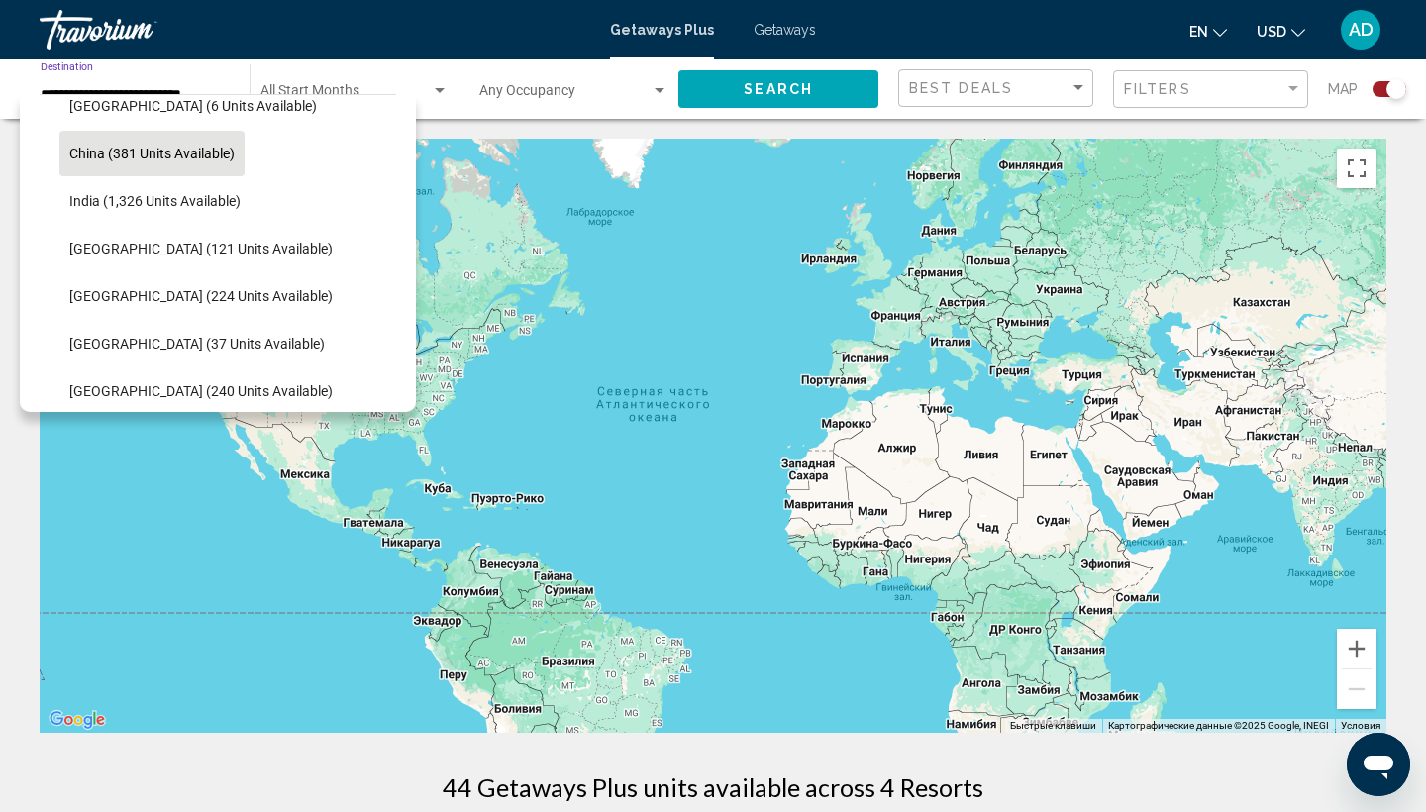  Describe the element at coordinates (1218, 725) in the screenshot. I see `span: Картографические данные ©2025 Google, INEGI` at that location.